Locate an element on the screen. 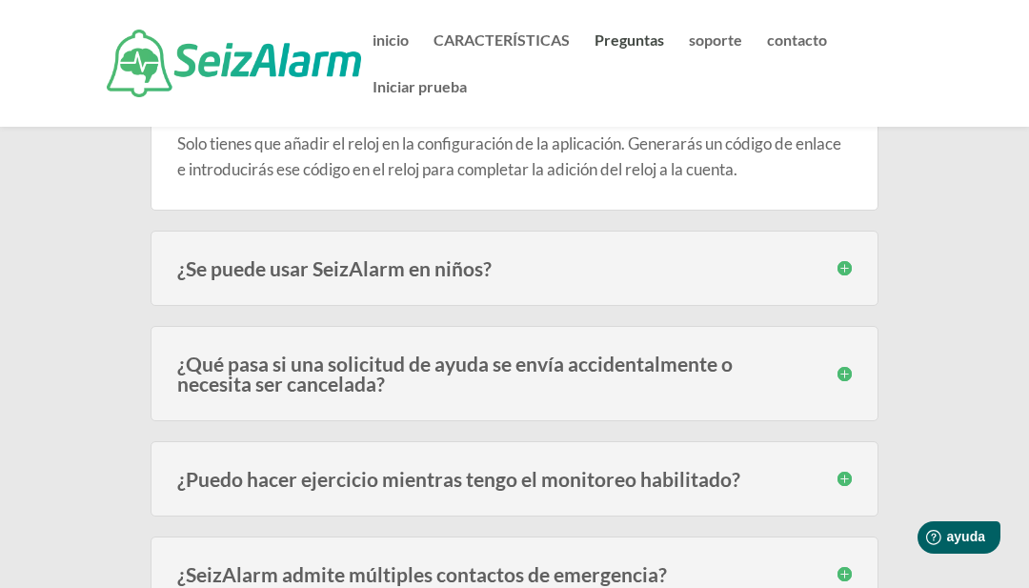 This screenshot has width=1029, height=588. a: inicio is located at coordinates (391, 56).